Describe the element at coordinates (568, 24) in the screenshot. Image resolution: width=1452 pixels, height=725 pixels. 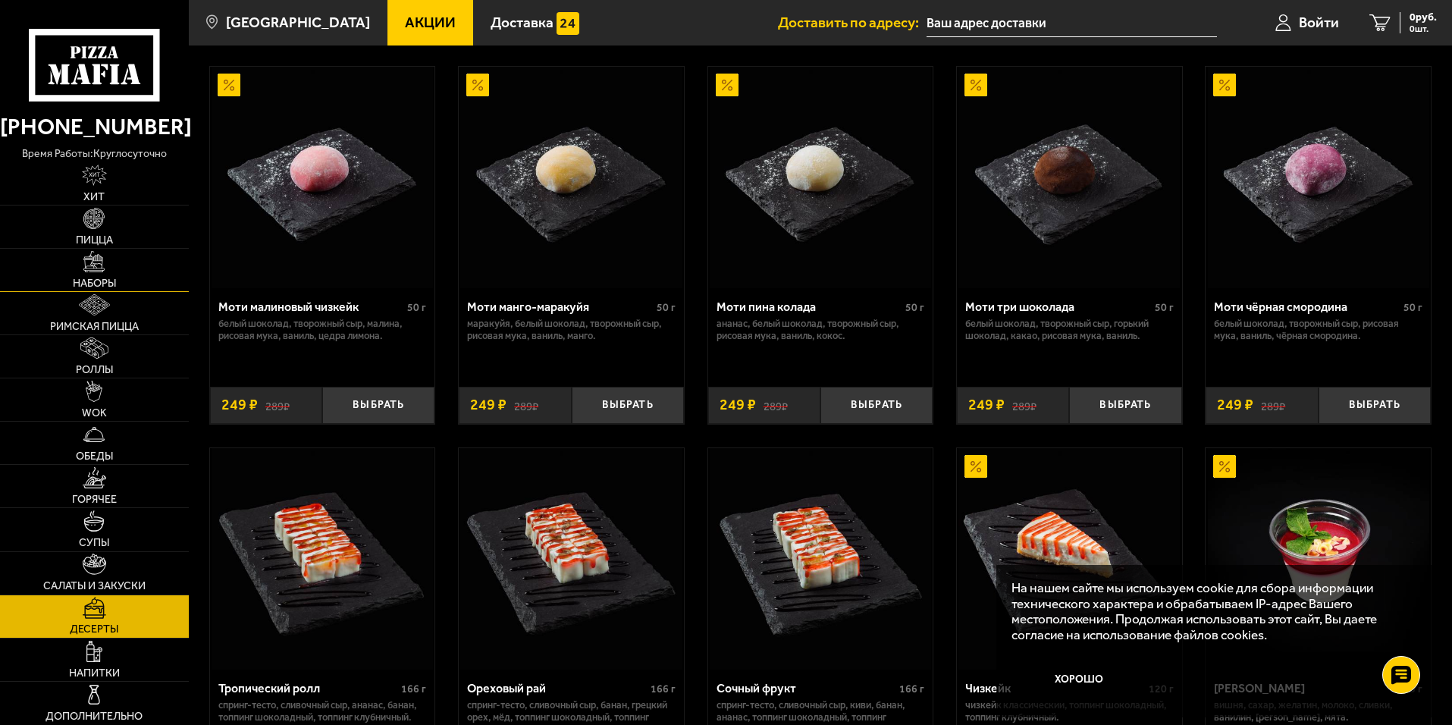
I see `img: 15daf4d41897b9f0e9f617042186c801.svg` at that location.